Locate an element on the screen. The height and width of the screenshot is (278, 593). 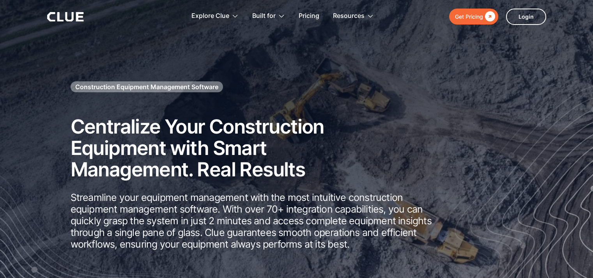
h1: Construction Equipment Management Software is located at coordinates (147, 87).